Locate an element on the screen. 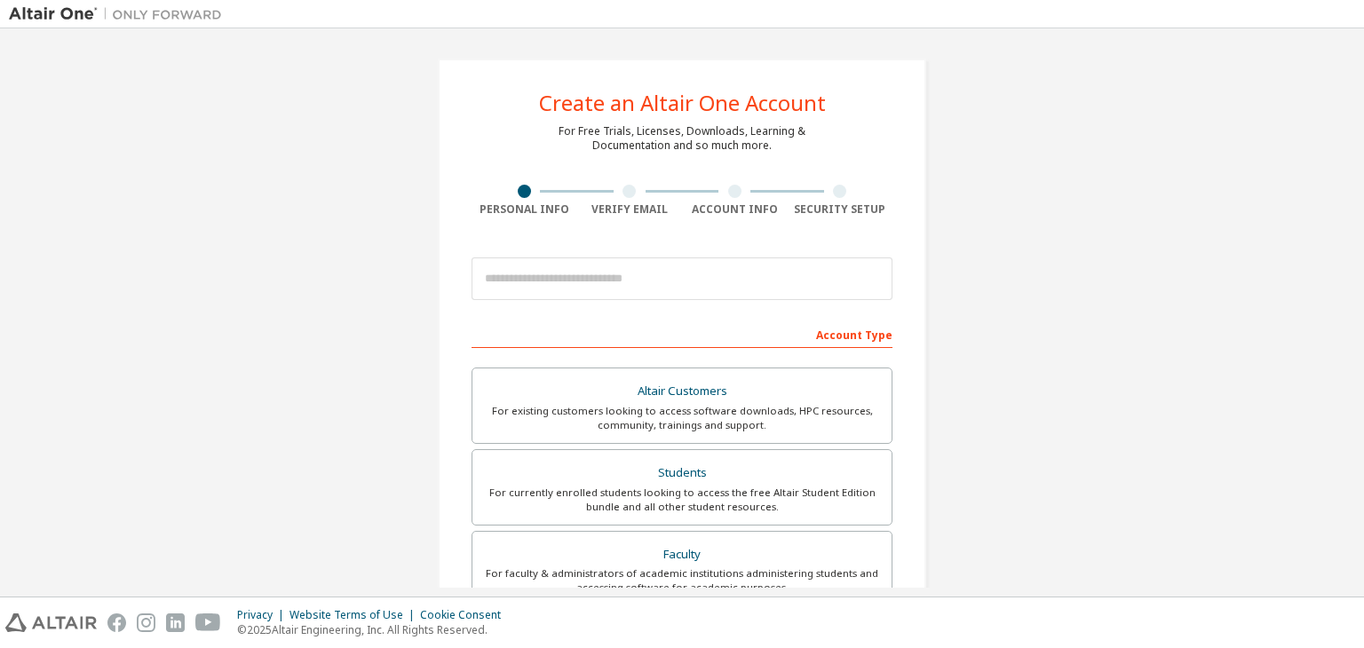 The width and height of the screenshot is (1364, 648). div: Faculty is located at coordinates (682, 555).